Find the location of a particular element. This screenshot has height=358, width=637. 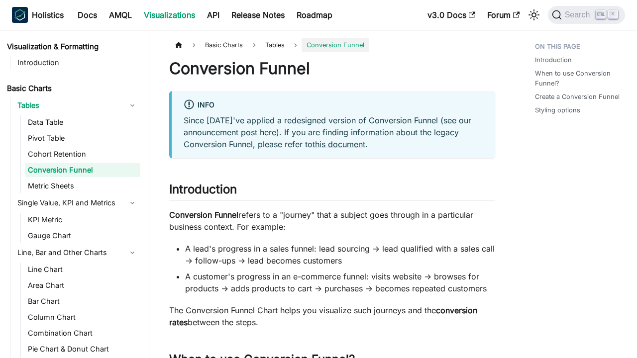

button: Search (Ctrl+K) is located at coordinates (586, 15).